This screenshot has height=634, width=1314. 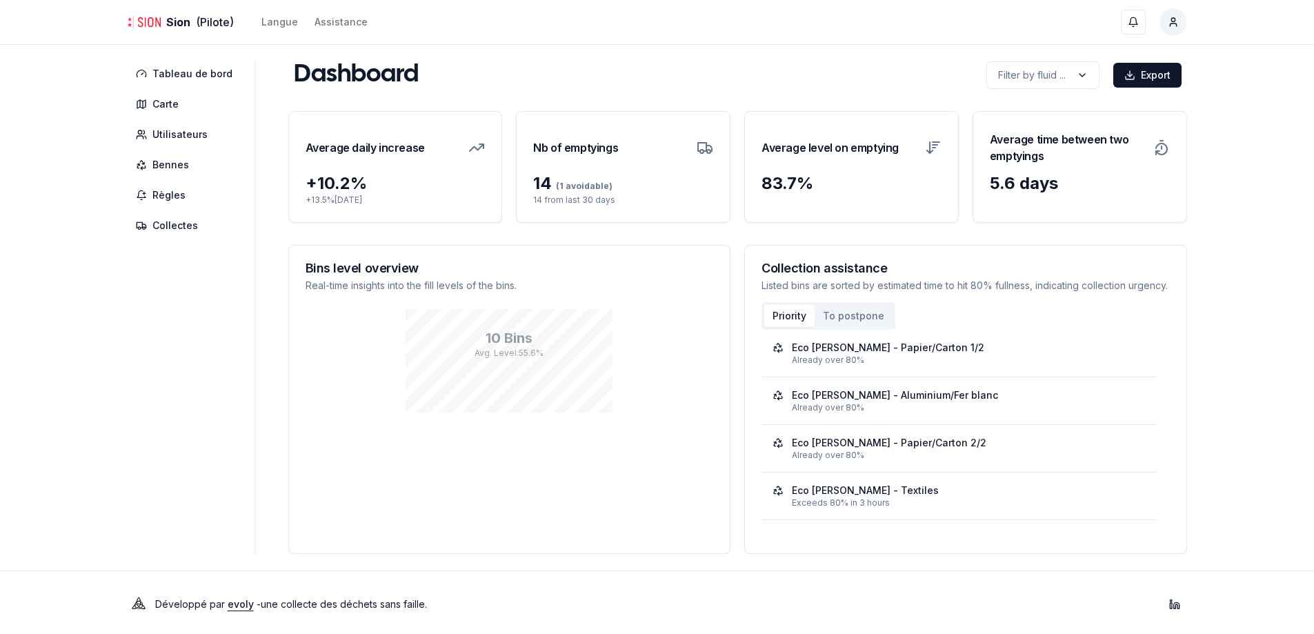 I want to click on p: Listed bins are sorted by estimated time to hit 80% fullness, indicating collection urgency., so click(x=966, y=286).